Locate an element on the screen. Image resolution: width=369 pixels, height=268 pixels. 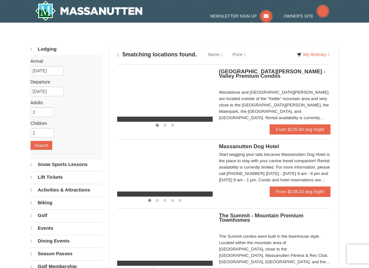
a: From $235.00 avg /night is located at coordinates (300, 129).